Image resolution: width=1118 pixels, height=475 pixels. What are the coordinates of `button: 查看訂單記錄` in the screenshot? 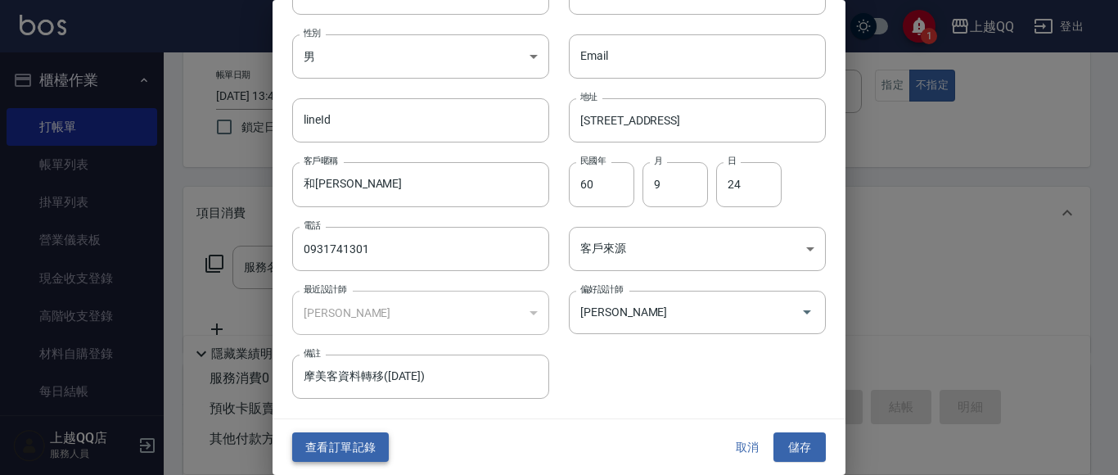 It's located at (341, 447).